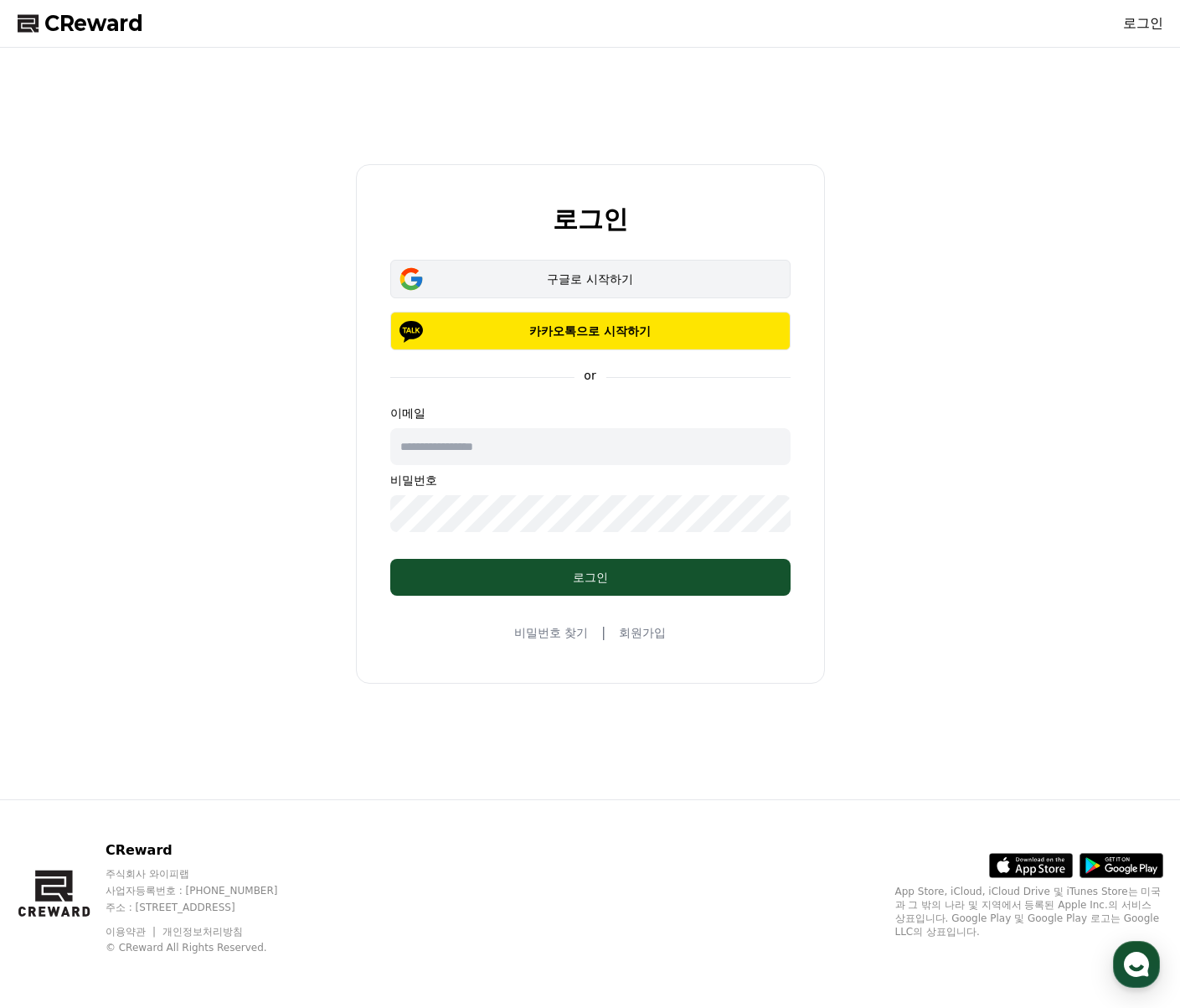 Image resolution: width=1180 pixels, height=1008 pixels. I want to click on p: CReward, so click(208, 850).